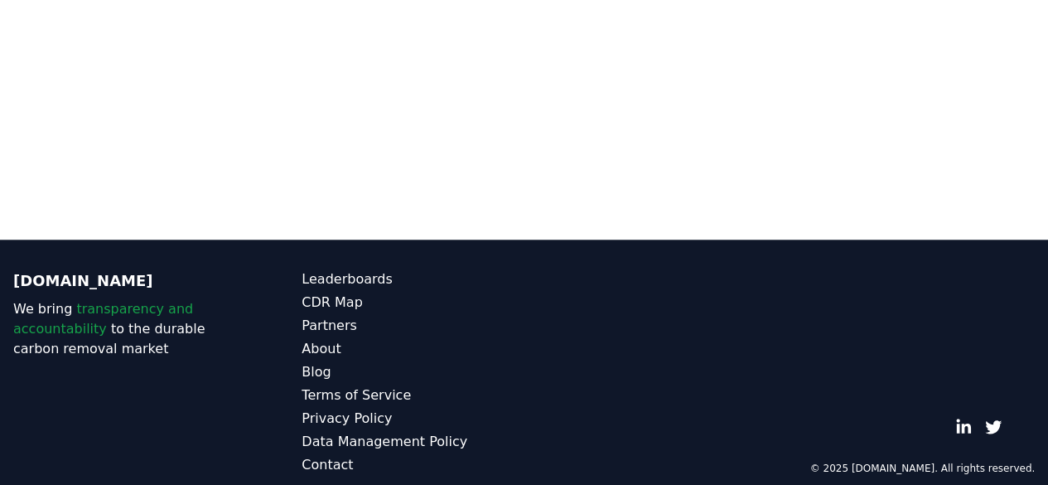 The width and height of the screenshot is (1048, 485). I want to click on a: Blog, so click(413, 372).